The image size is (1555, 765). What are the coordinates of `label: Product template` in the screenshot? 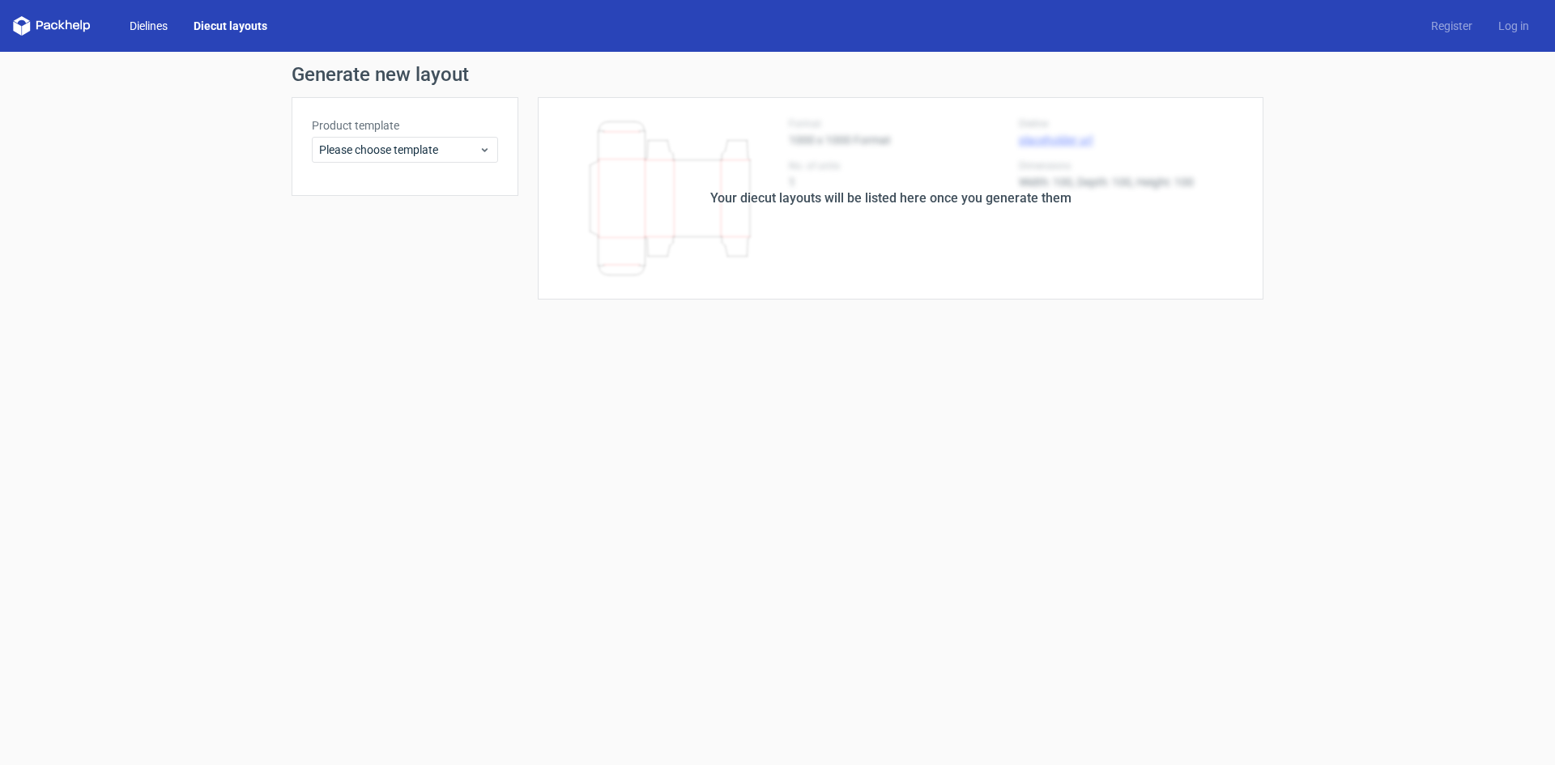 It's located at (405, 125).